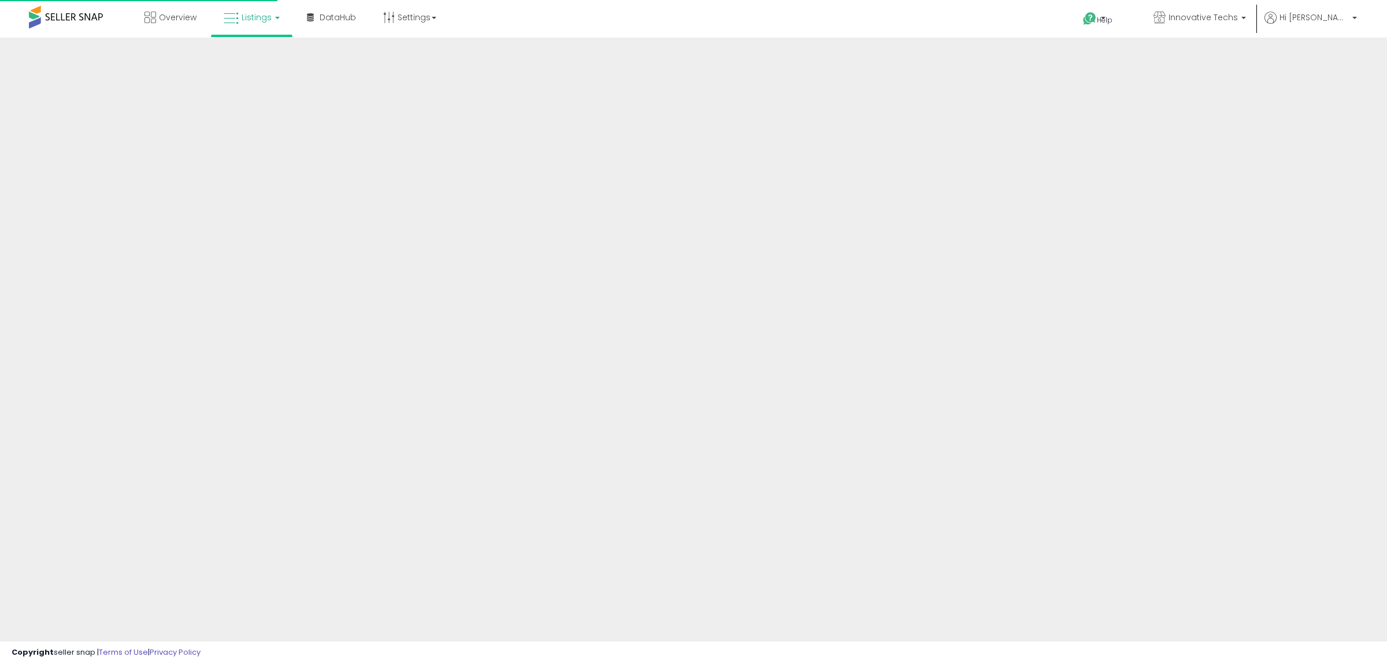  Describe the element at coordinates (1203, 17) in the screenshot. I see `span: Innovative Techs` at that location.